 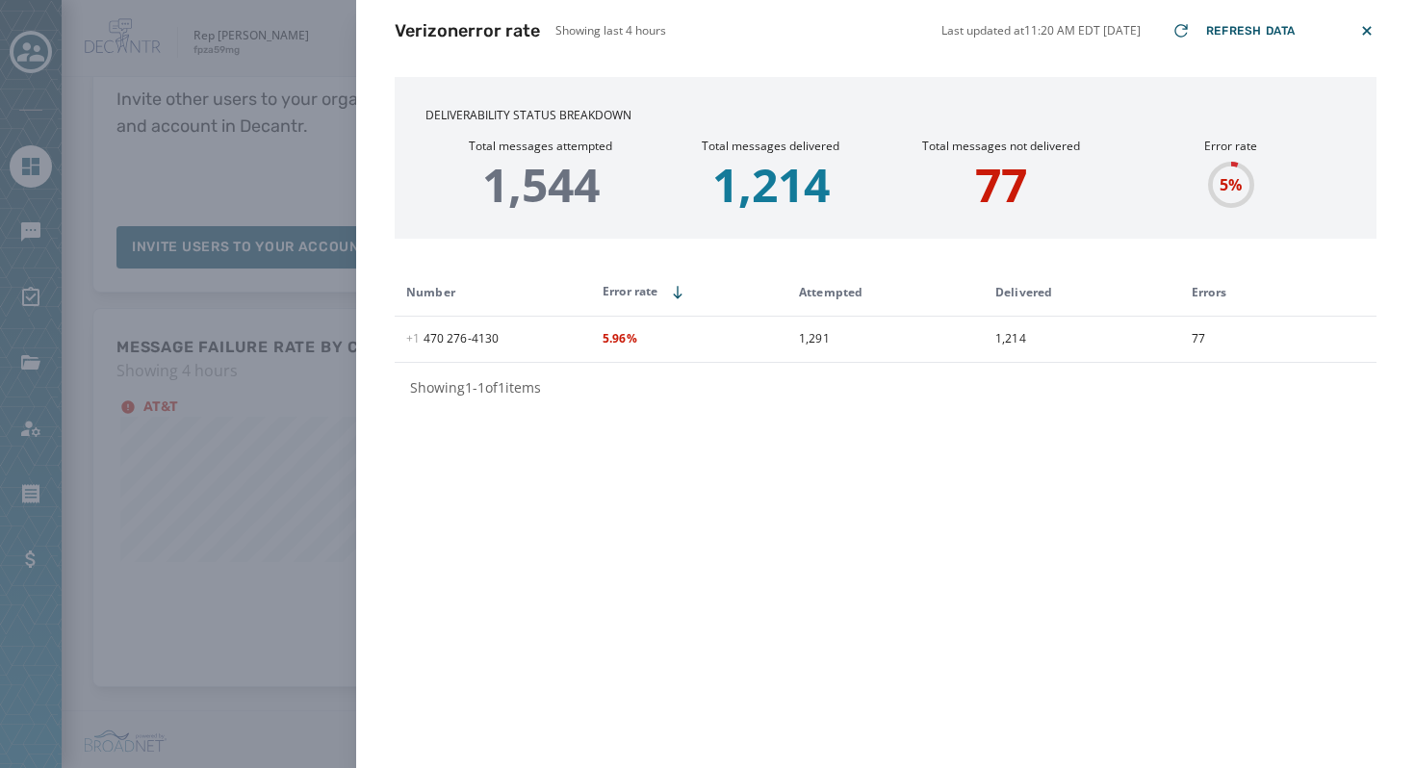 I want to click on button: Refresh Data, so click(x=1233, y=31).